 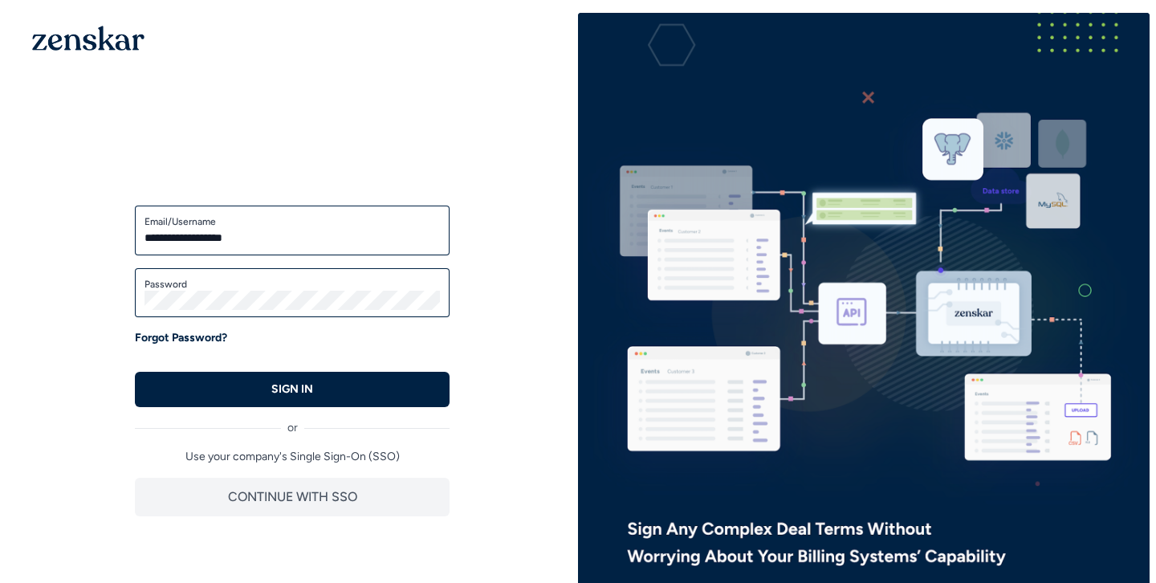 What do you see at coordinates (292, 421) in the screenshot?
I see `div: or` at bounding box center [292, 421].